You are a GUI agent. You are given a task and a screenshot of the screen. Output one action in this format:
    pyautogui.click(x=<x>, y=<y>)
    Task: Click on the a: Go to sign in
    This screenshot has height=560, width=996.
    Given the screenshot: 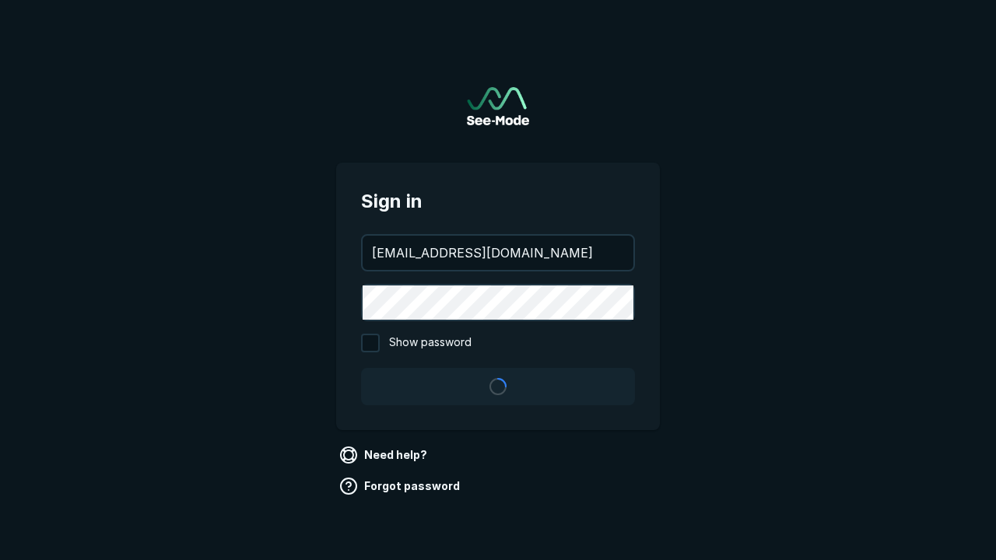 What is the action you would take?
    pyautogui.click(x=498, y=106)
    